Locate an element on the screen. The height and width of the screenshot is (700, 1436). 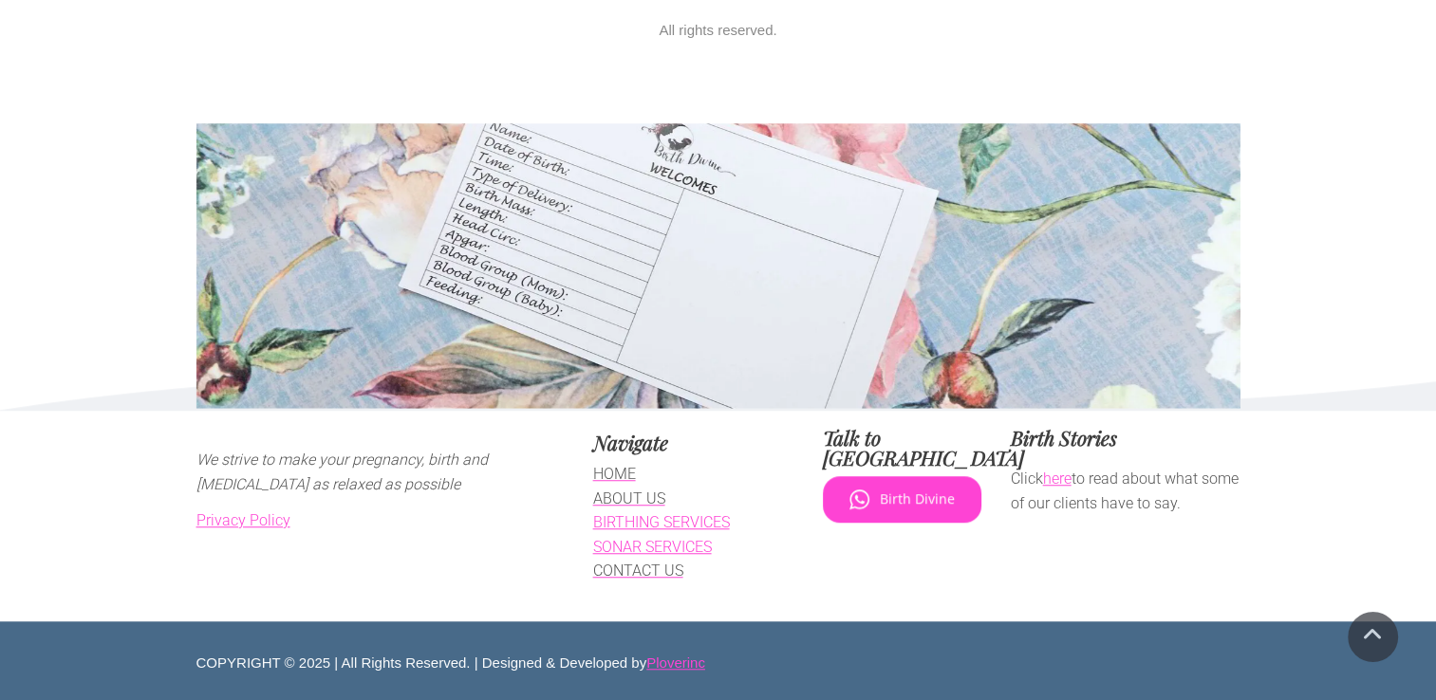
span: Birth Stories is located at coordinates (1064, 437).